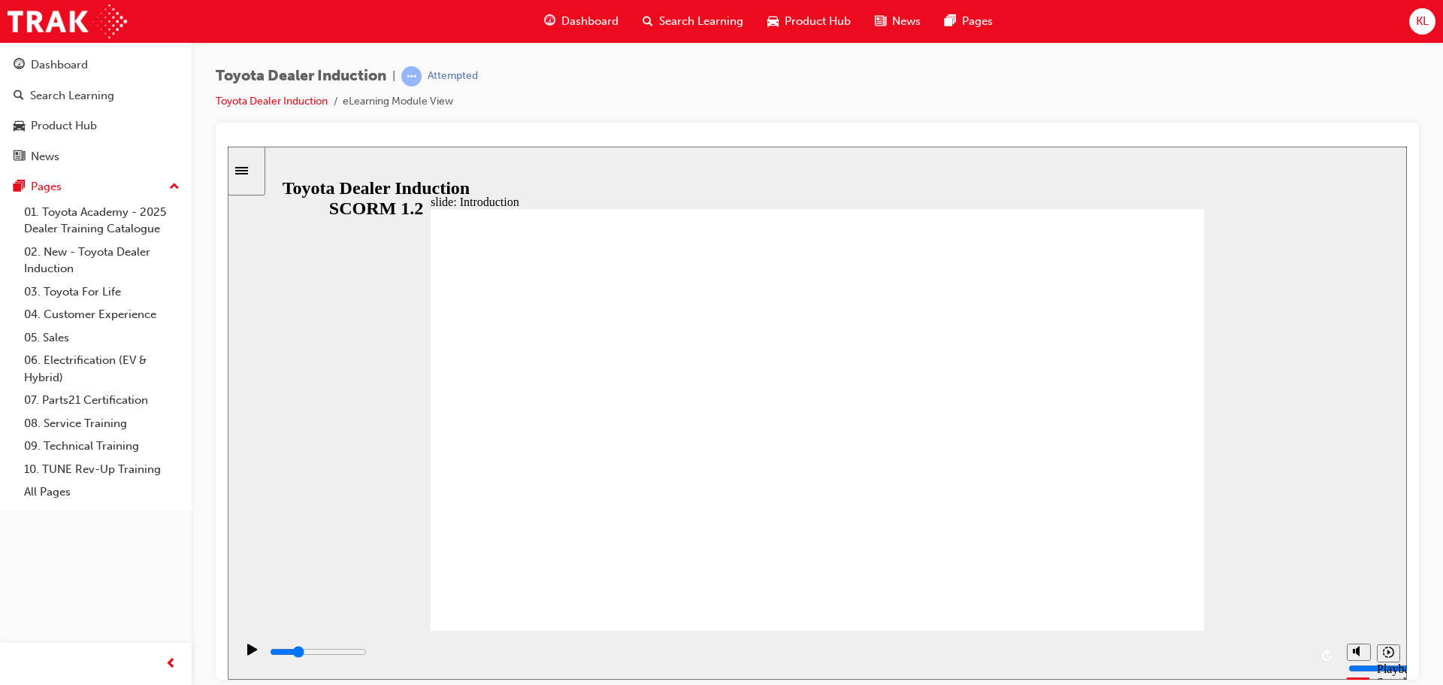 The height and width of the screenshot is (685, 1443). What do you see at coordinates (95, 156) in the screenshot?
I see `a: News` at bounding box center [95, 156].